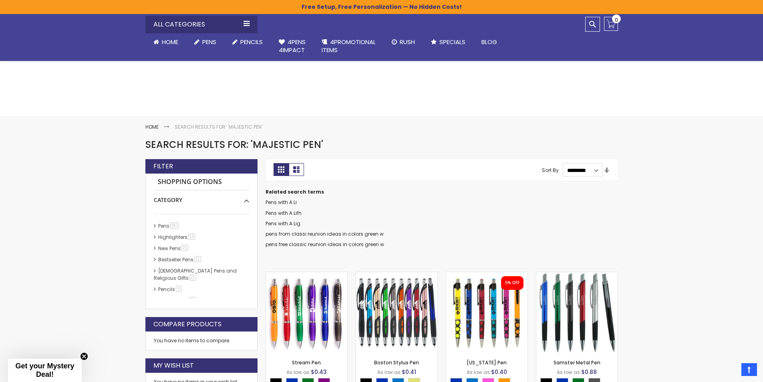 This screenshot has height=382, width=763. Describe the element at coordinates (191, 236) in the screenshot. I see `span: 14` at that location.